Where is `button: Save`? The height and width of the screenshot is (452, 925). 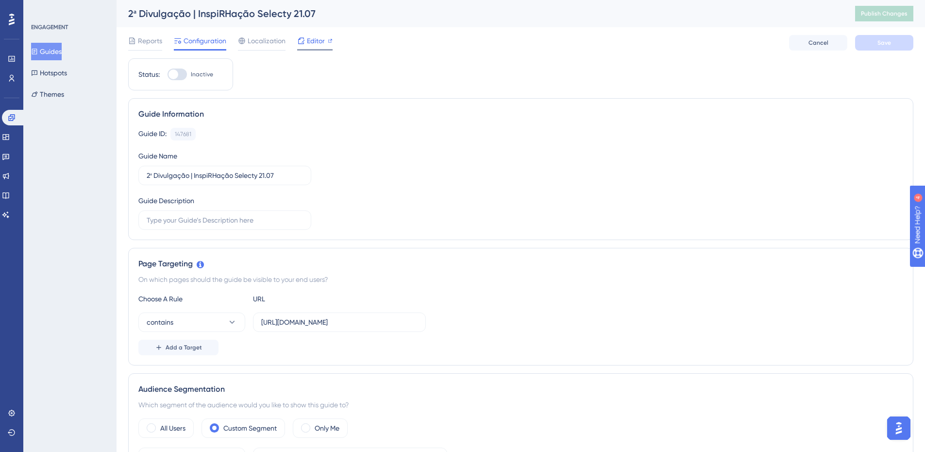 button: Save is located at coordinates (884, 43).